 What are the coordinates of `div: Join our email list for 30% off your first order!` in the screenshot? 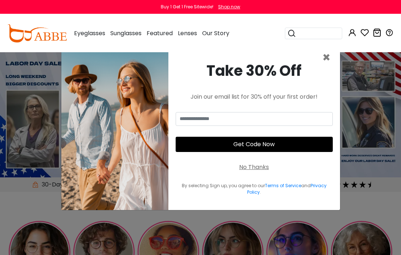 It's located at (254, 97).